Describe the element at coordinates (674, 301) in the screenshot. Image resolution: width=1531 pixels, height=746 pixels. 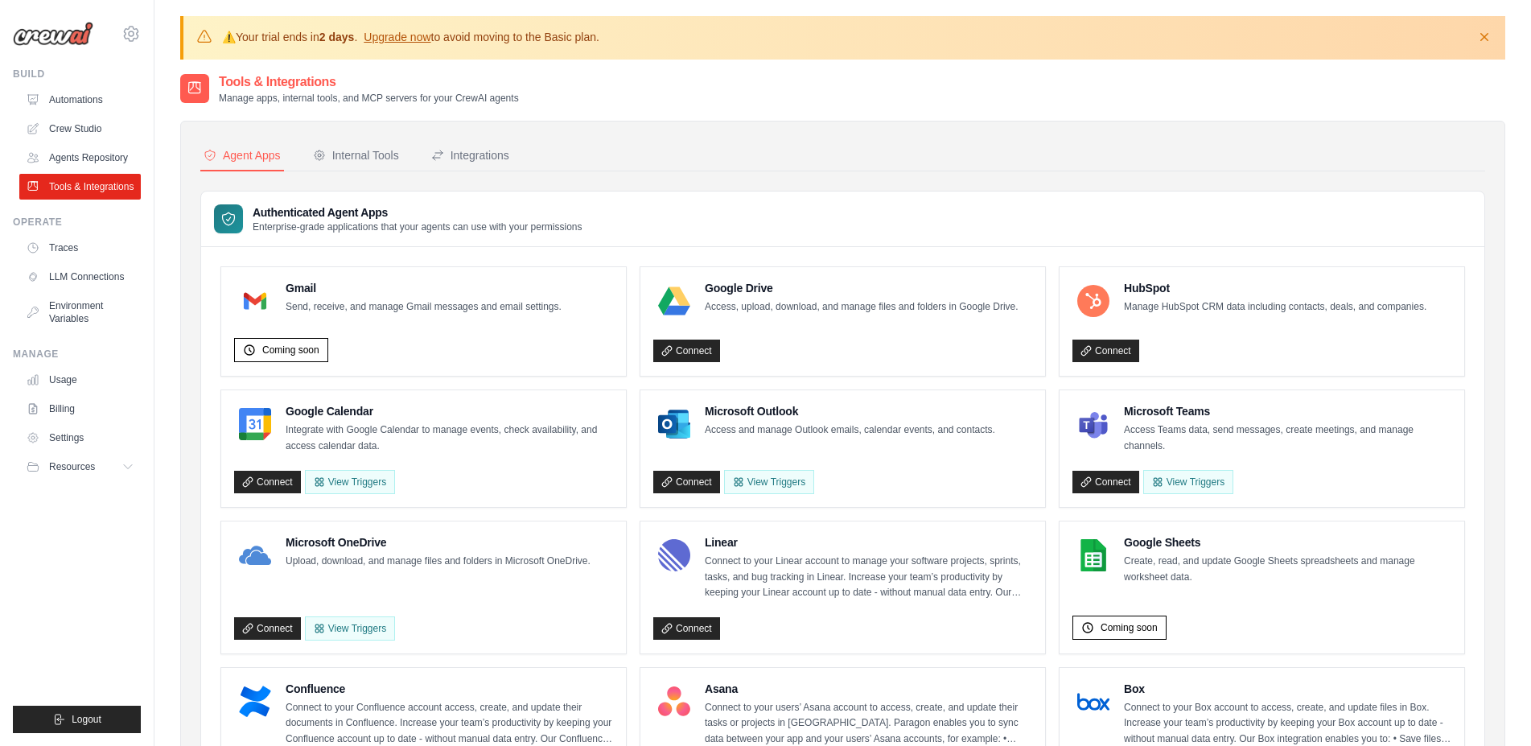
I see `img: Google Drive Logo` at that location.